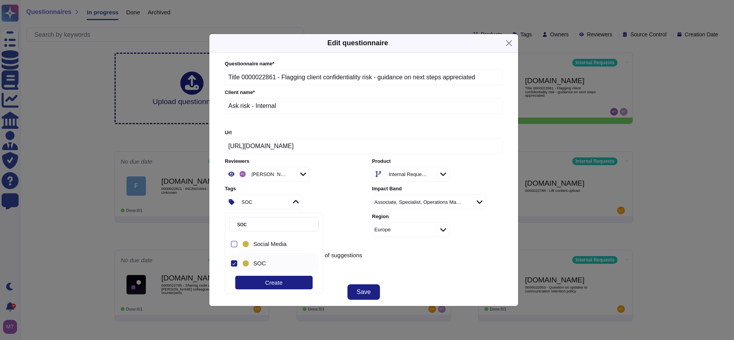  Describe the element at coordinates (437, 189) in the screenshot. I see `label: Impact Band` at that location.